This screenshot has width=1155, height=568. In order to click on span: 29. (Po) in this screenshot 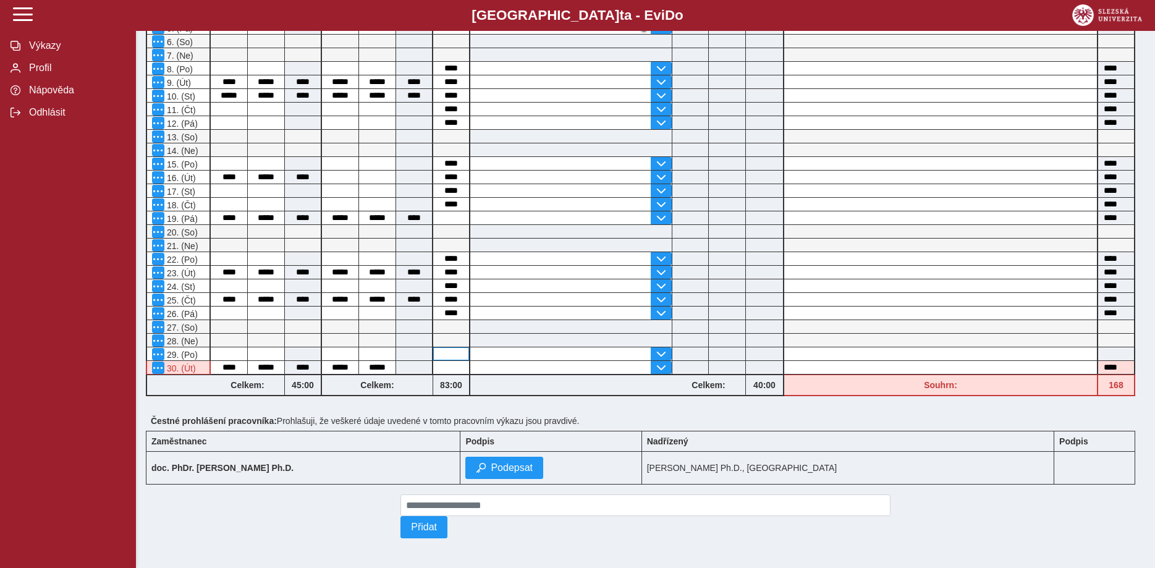, I will do `click(181, 355)`.